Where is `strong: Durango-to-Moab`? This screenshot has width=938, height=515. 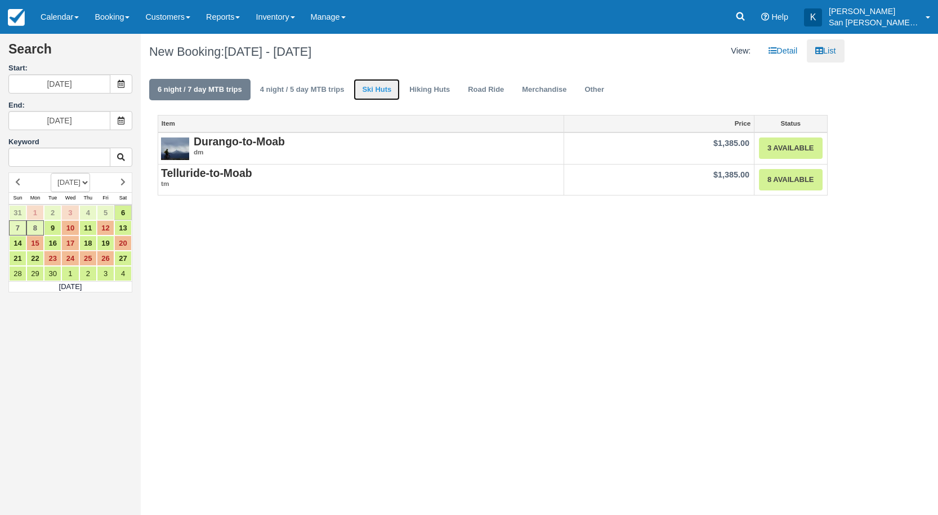
strong: Durango-to-Moab is located at coordinates (239, 141).